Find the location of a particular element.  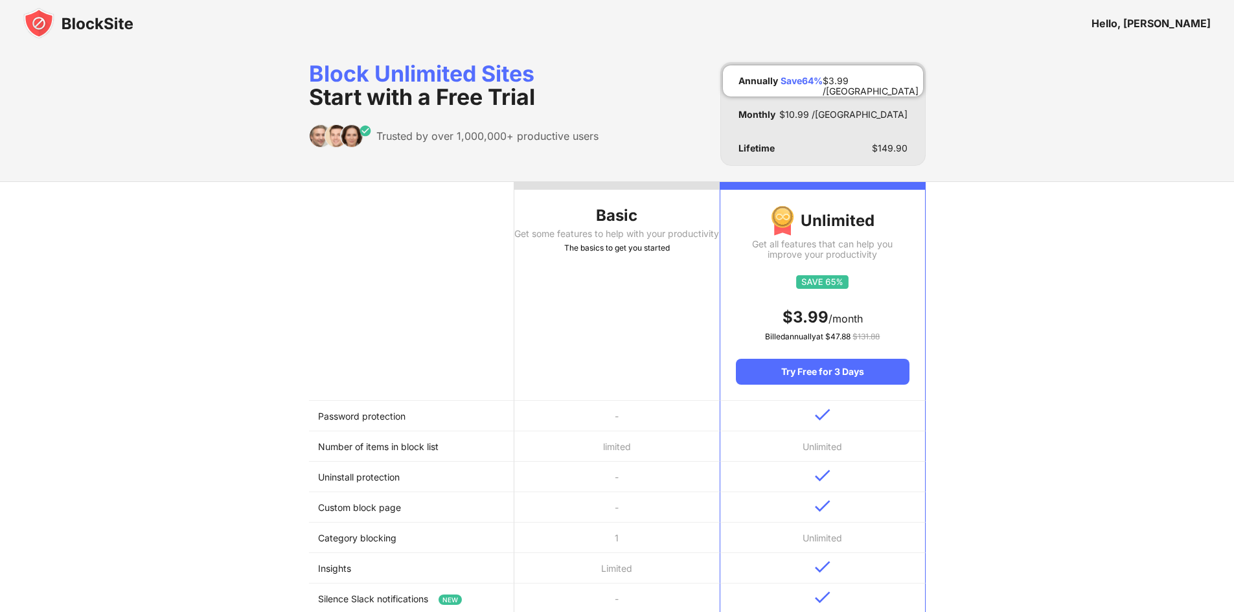

div: The basics to get you started is located at coordinates (617, 248).